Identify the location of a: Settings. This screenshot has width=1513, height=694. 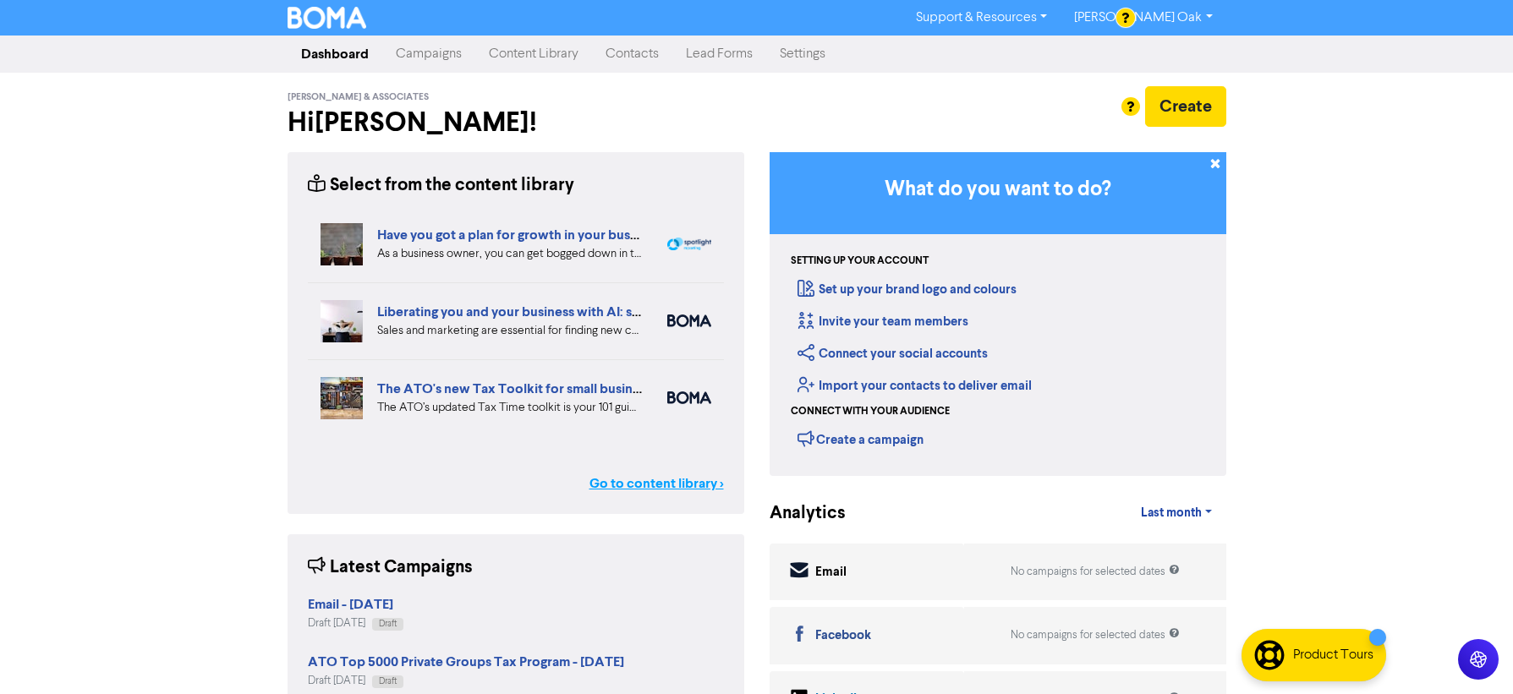
(802, 54).